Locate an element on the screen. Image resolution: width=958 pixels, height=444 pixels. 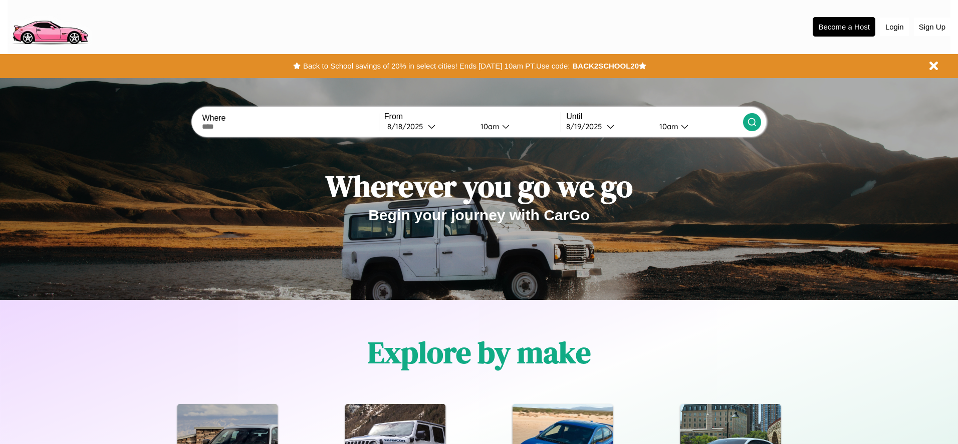
button: Sign Up is located at coordinates (932, 27).